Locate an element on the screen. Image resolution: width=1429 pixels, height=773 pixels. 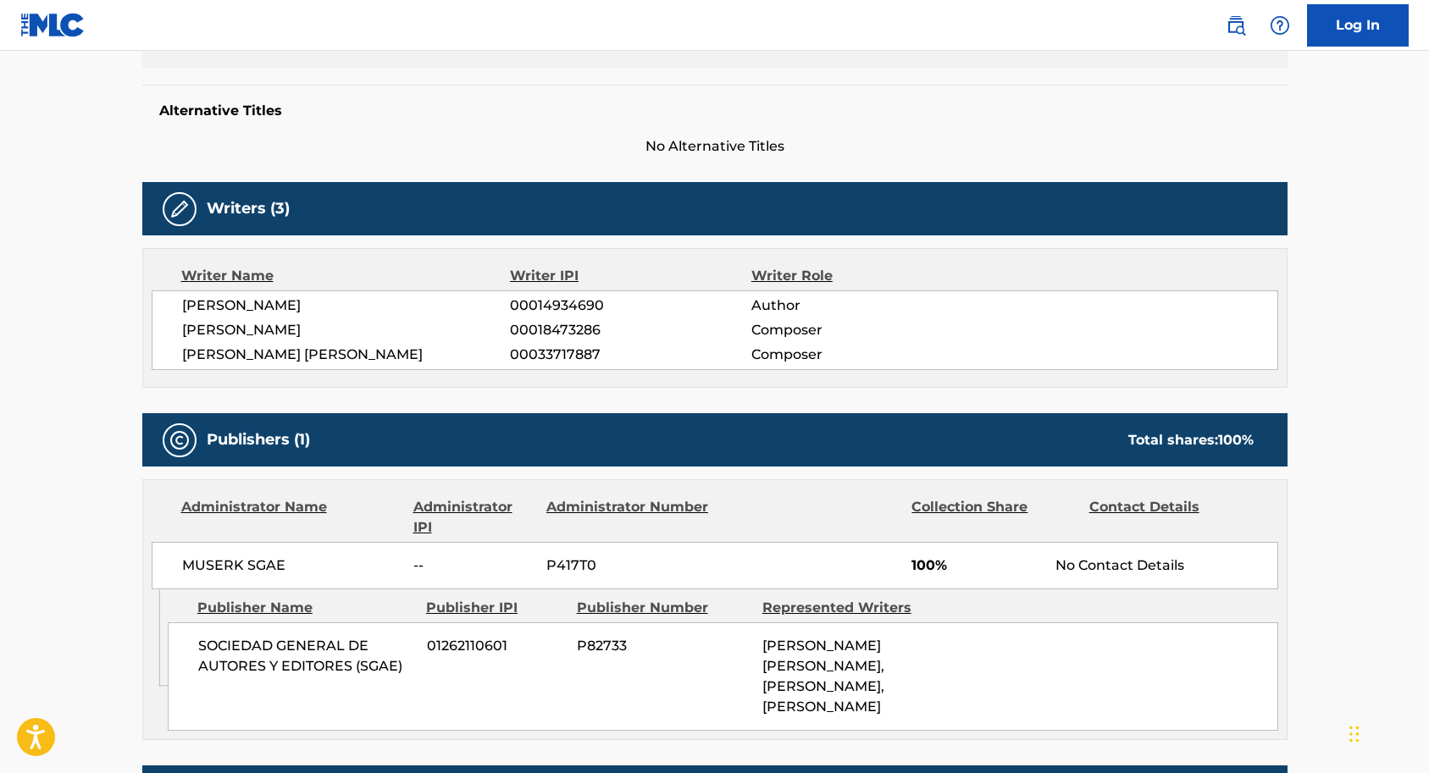
img: search is located at coordinates (1236, 25).